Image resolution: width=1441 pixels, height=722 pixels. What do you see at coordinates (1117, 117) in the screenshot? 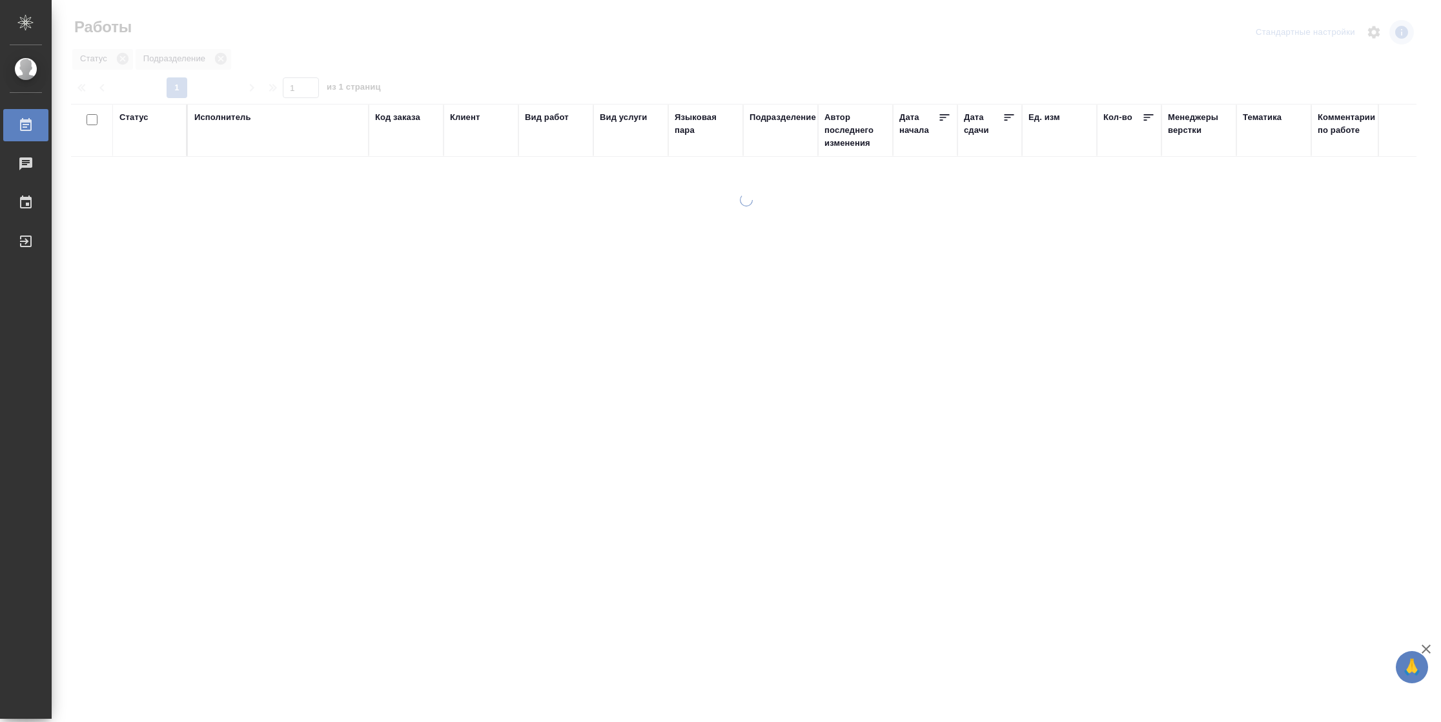
I see `div: Кол-во` at bounding box center [1117, 117].